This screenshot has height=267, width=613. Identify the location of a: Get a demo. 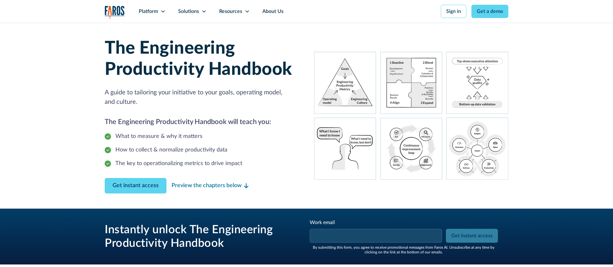
(489, 11).